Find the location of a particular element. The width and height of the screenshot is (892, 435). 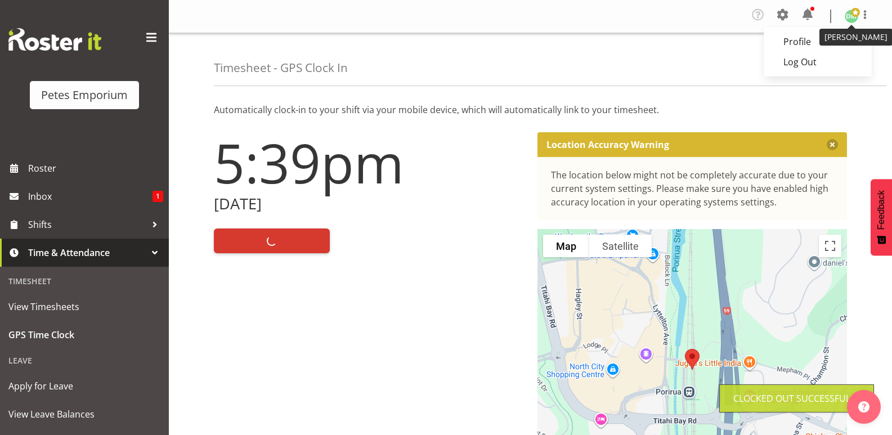

button: Close message is located at coordinates (833, 145).